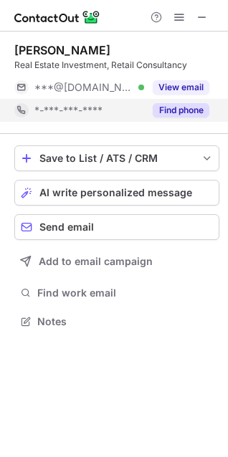  I want to click on span: Send email, so click(67, 227).